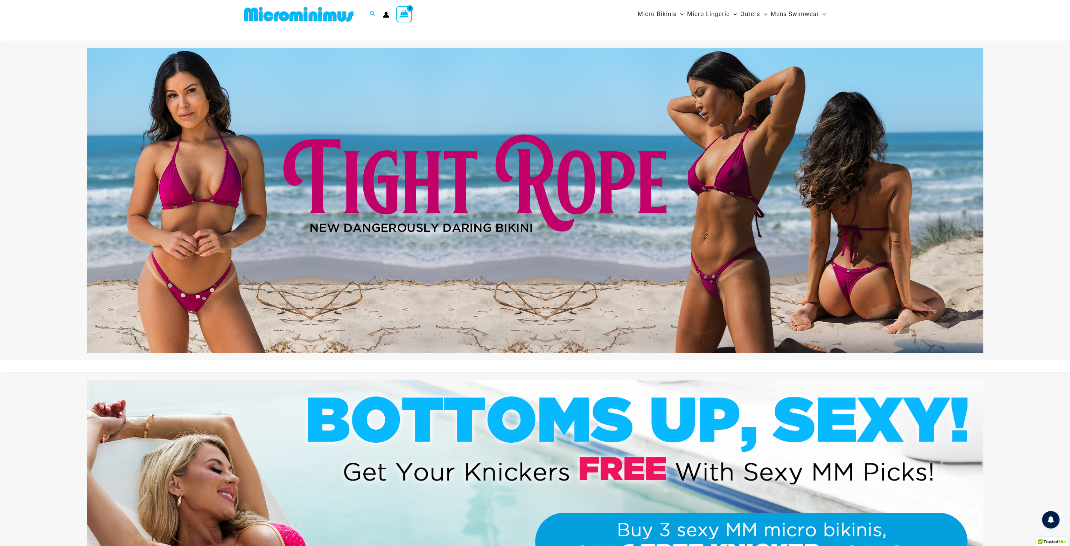 The image size is (1070, 546). What do you see at coordinates (750, 14) in the screenshot?
I see `span: Outers` at bounding box center [750, 14].